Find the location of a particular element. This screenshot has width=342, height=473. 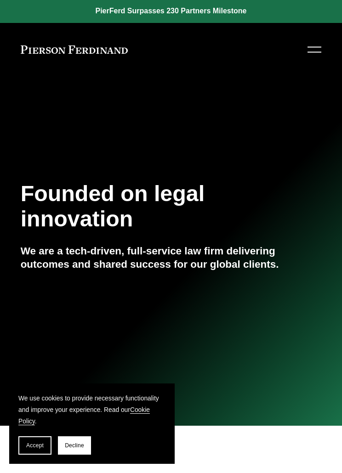

span: Decline is located at coordinates (74, 445).